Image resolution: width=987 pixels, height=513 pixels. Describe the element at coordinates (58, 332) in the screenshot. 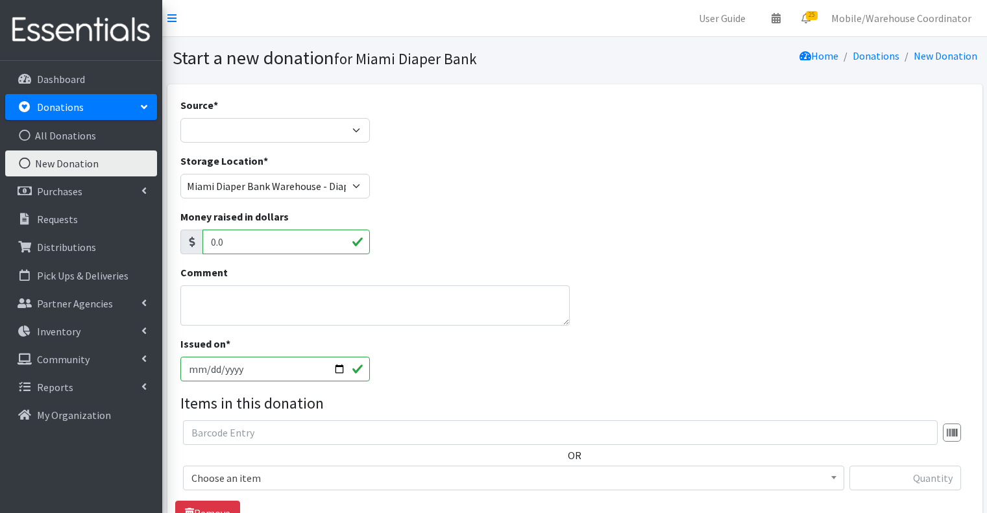

I see `p: Inventory` at that location.